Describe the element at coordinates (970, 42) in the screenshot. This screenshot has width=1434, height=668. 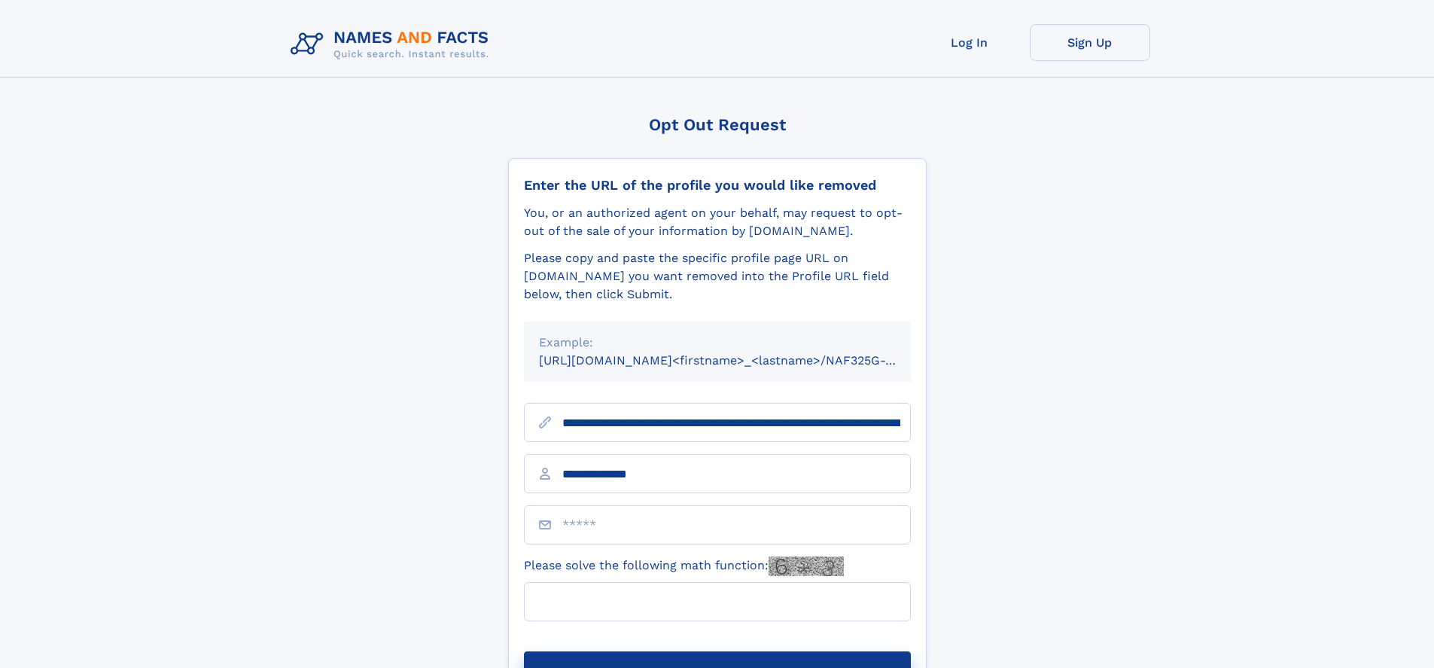
I see `a: Log In` at that location.